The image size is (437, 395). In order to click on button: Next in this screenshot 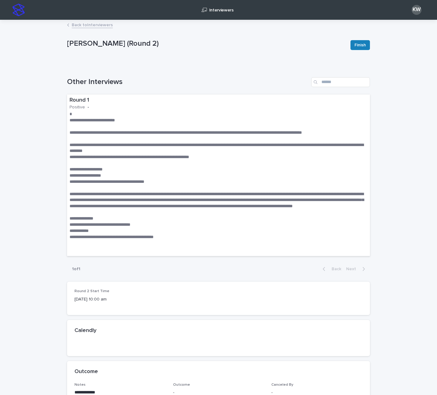, I will do `click(356, 269)`.